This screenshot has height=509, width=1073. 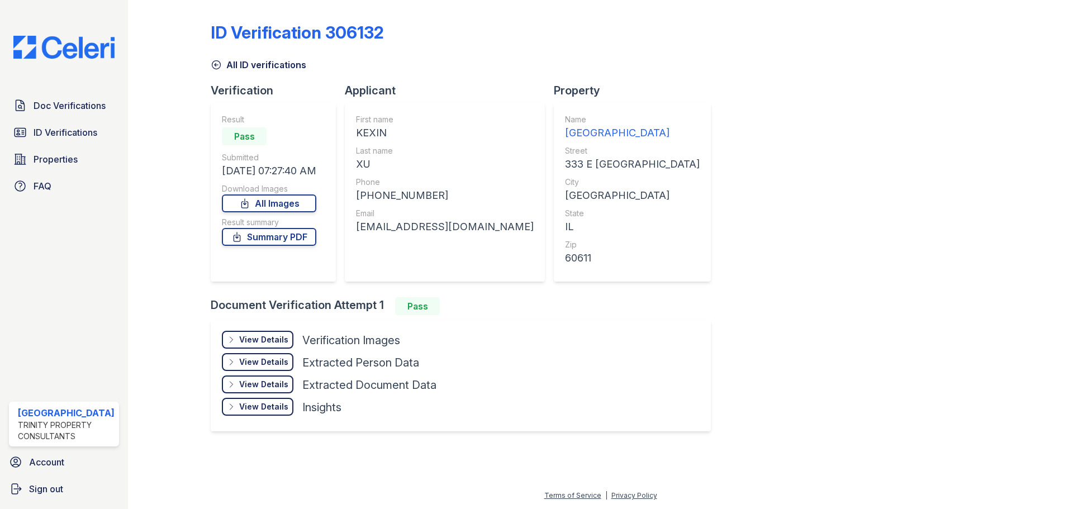 I want to click on div: Email, so click(x=445, y=213).